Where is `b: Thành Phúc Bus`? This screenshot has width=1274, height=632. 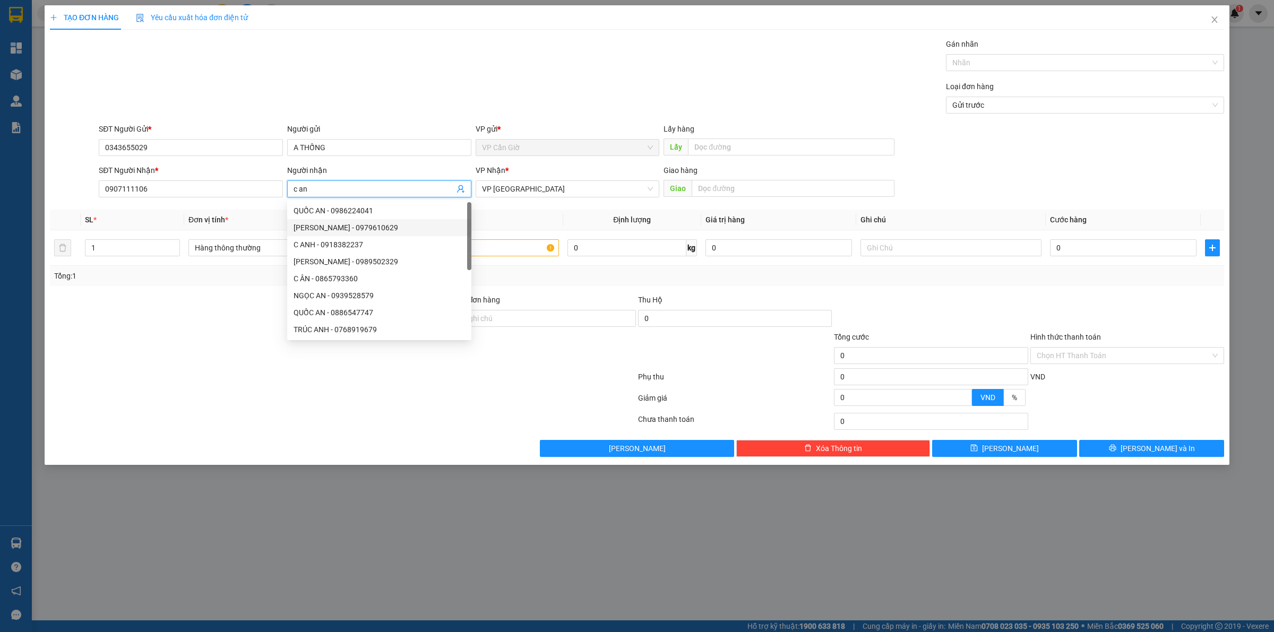 b: Thành Phúc Bus is located at coordinates (33, 93).